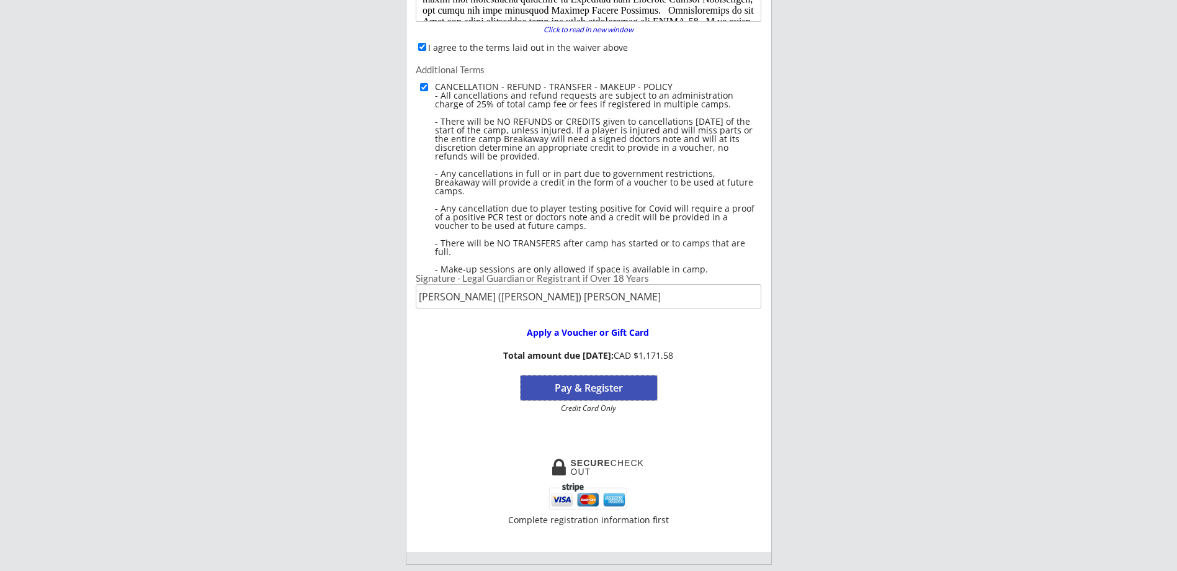  I want to click on div: CANCELLATION - REFUND - TRANSFER - MAKEUP - POLICY - All cancellations and refund requests are su..., so click(598, 178).